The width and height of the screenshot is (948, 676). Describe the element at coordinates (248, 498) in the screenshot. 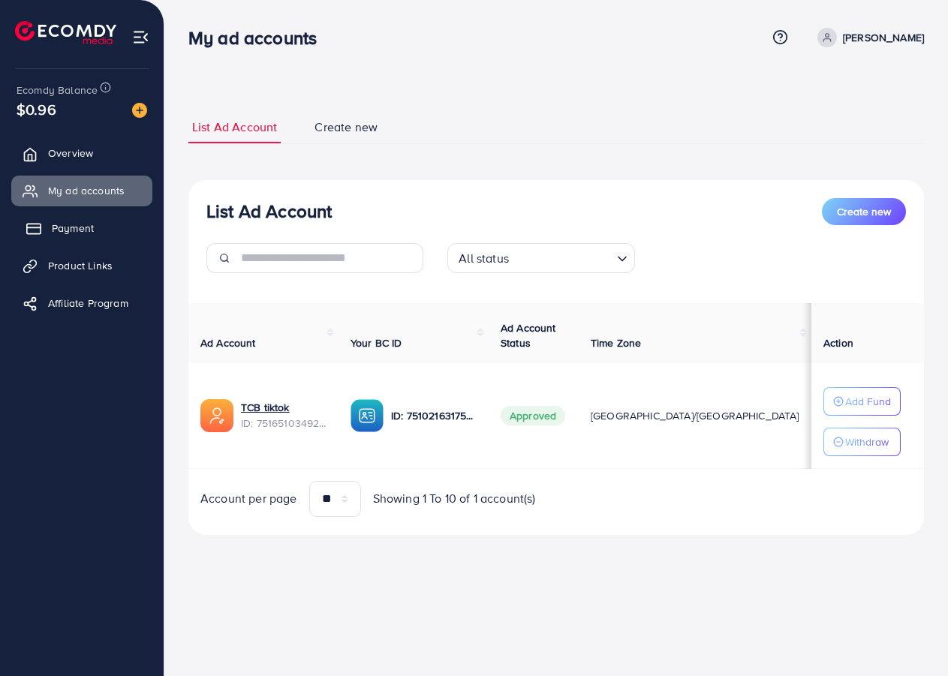

I see `span: Account per page` at that location.